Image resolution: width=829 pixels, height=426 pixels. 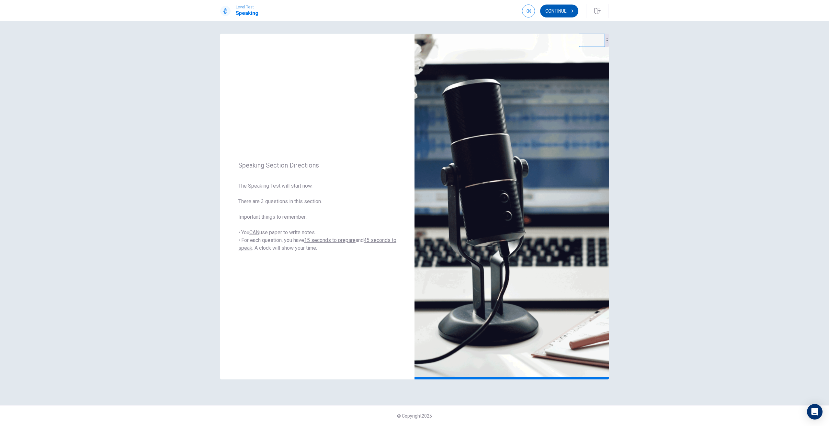 I want to click on button: Continue, so click(x=559, y=11).